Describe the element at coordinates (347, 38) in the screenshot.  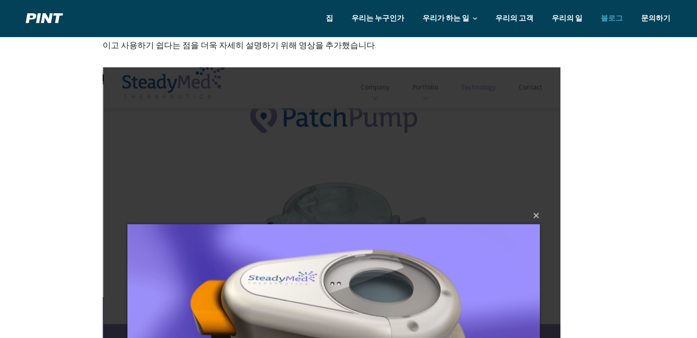
I see `font: 이러한 조치의 이유는 신규 환자들이 기기와 기능을 더 쉽게 이해할 수 있도록 하기 위함이었습니다. 또한, 팀은 환자들에게 제품이 효율적이고 사용하기 쉽다는 점을 더욱 자세히 ...` at that location.